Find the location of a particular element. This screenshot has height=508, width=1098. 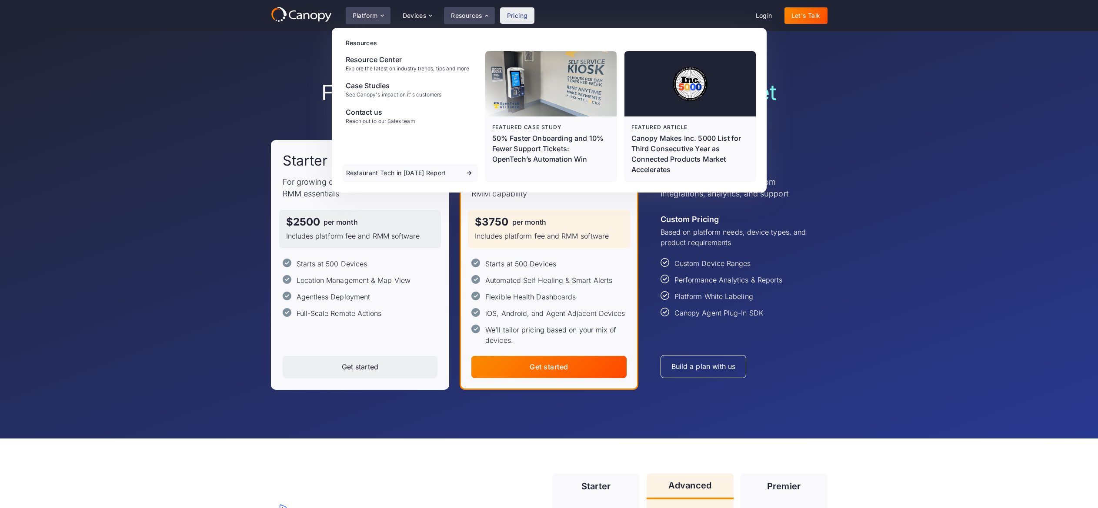

div: $2500 is located at coordinates (303, 222).